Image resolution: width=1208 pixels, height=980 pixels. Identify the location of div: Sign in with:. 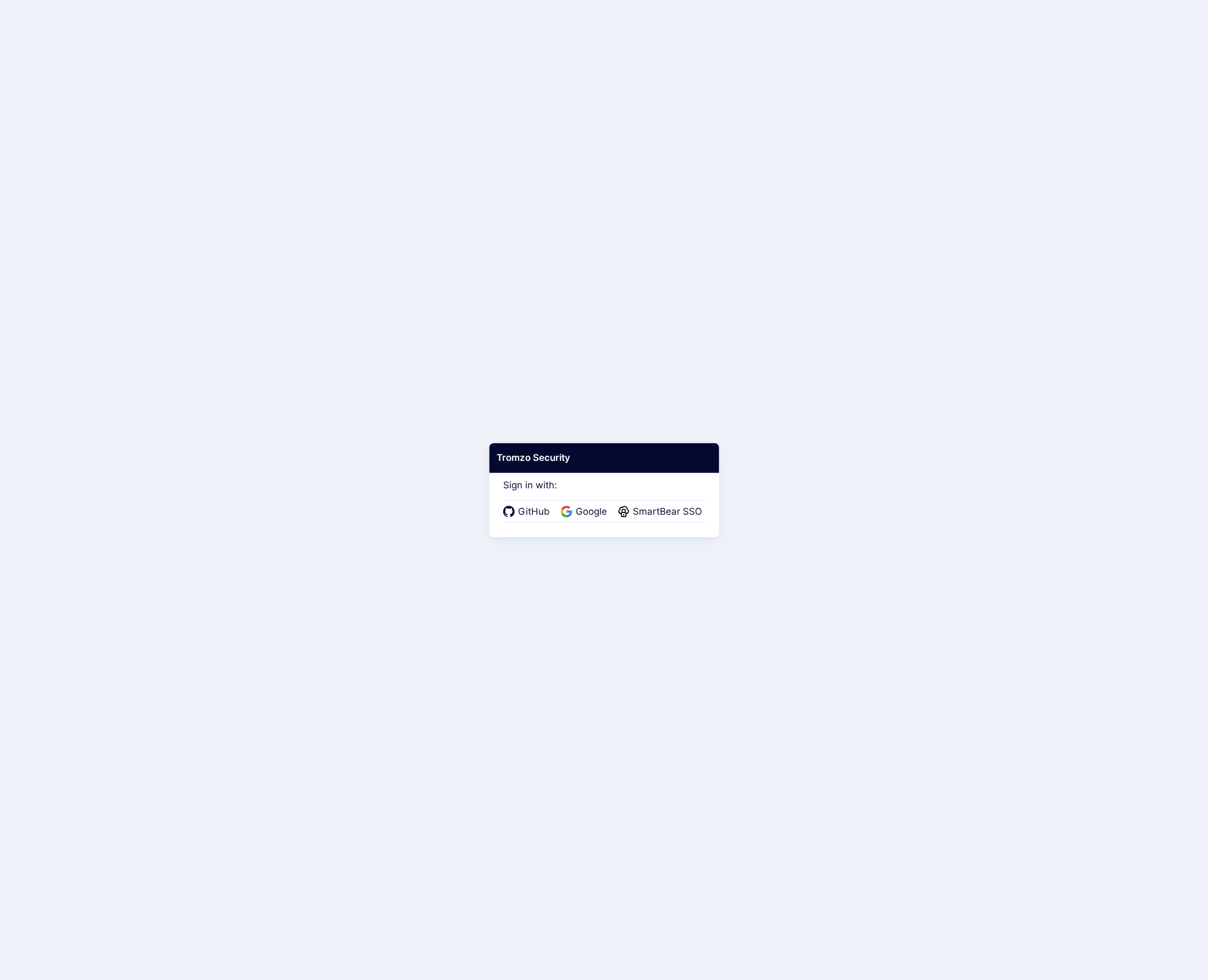
(604, 494).